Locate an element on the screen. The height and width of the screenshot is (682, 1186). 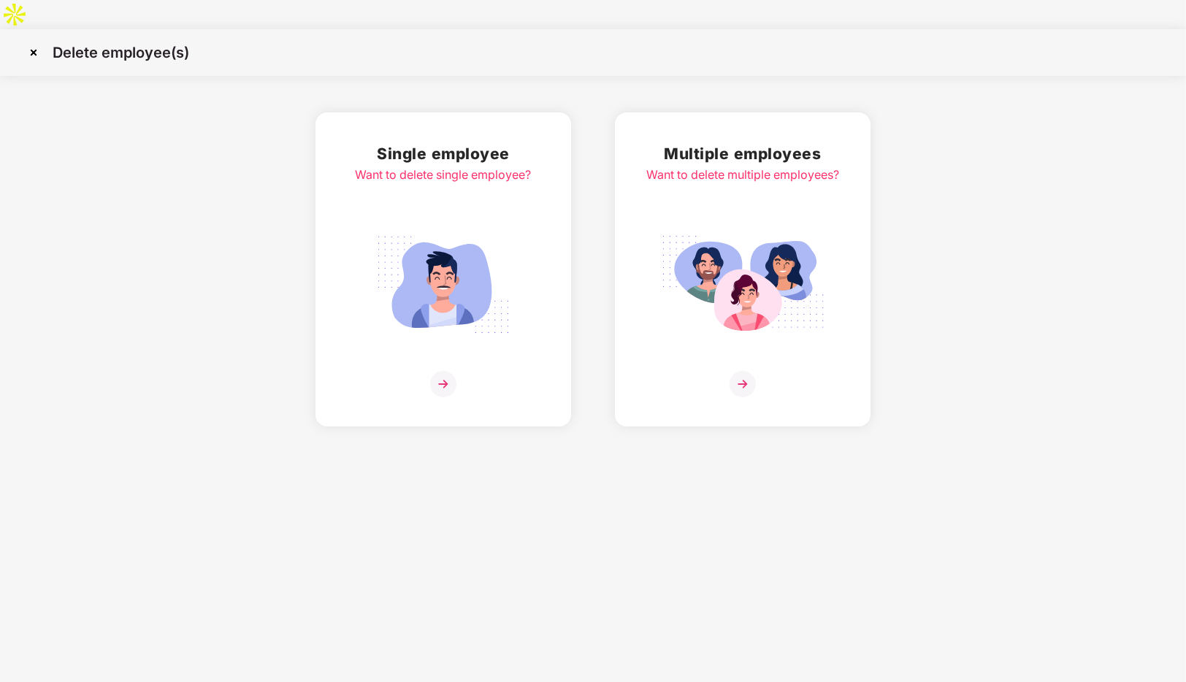
h2: Multiple employees is located at coordinates (743, 153).